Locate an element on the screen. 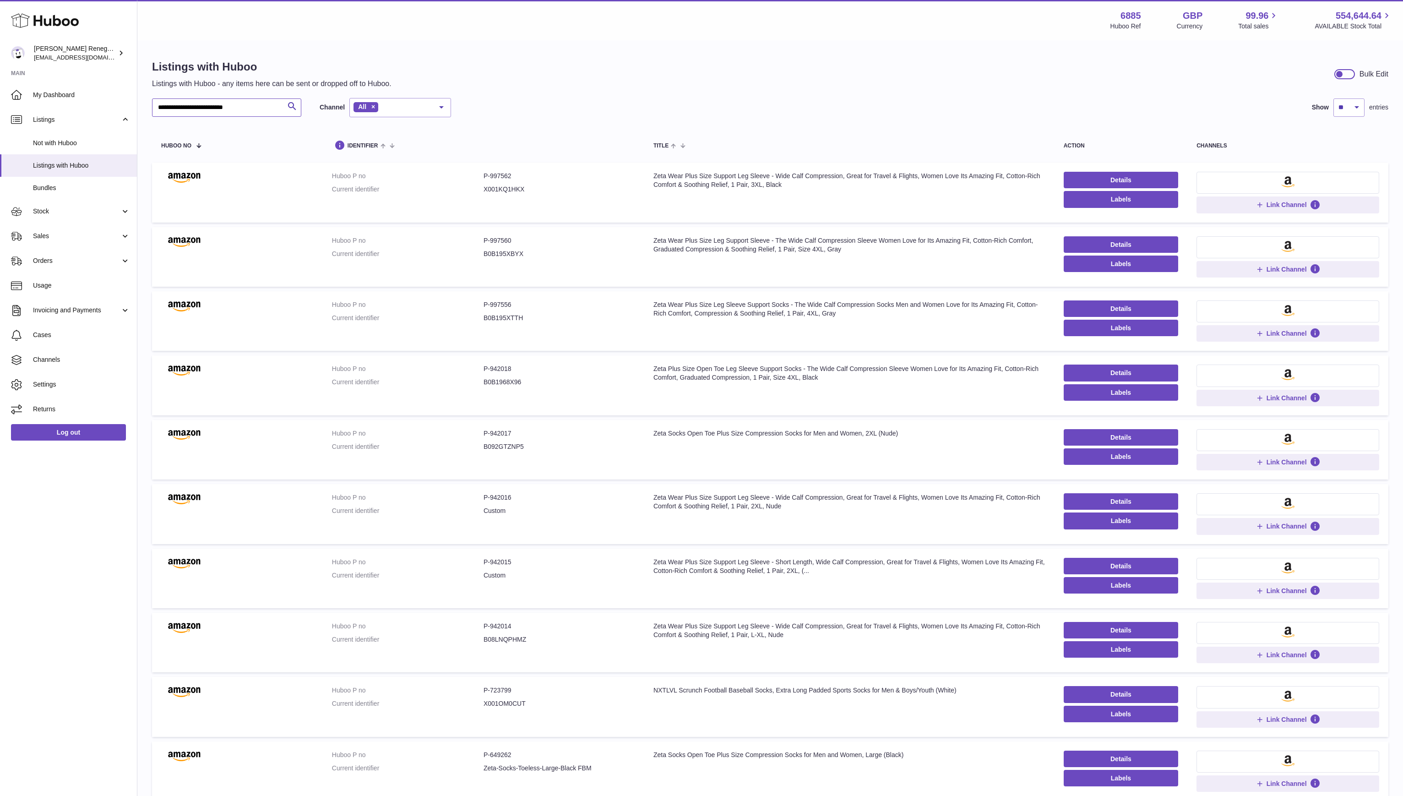 The height and width of the screenshot is (796, 1403). img: tab_domain_overview_orange.svg is located at coordinates (28, 57).